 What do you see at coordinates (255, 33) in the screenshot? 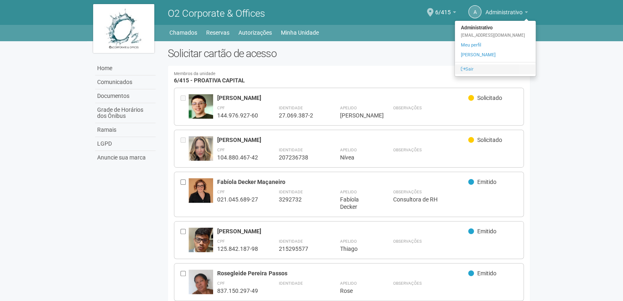
I see `a: Autorizações` at bounding box center [255, 33].